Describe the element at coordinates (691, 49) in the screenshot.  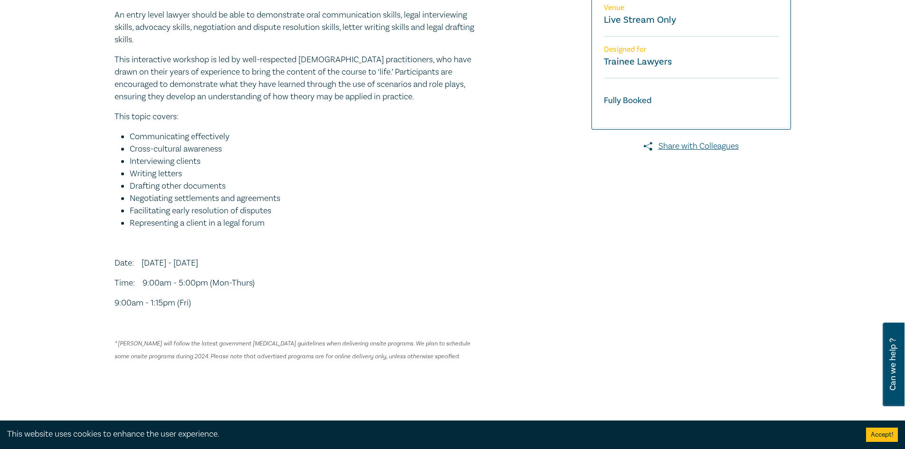
I see `p: Designed for` at that location.